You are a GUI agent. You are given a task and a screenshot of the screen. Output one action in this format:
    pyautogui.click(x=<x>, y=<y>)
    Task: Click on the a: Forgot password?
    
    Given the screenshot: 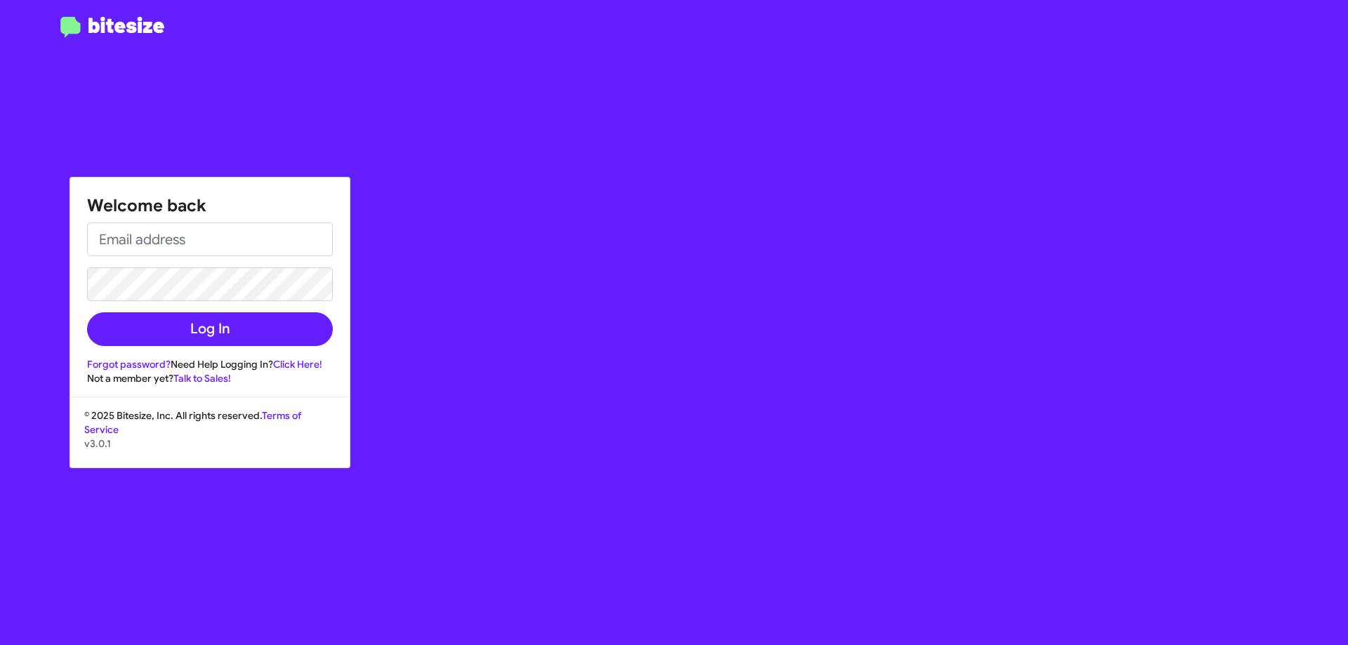 What is the action you would take?
    pyautogui.click(x=128, y=364)
    